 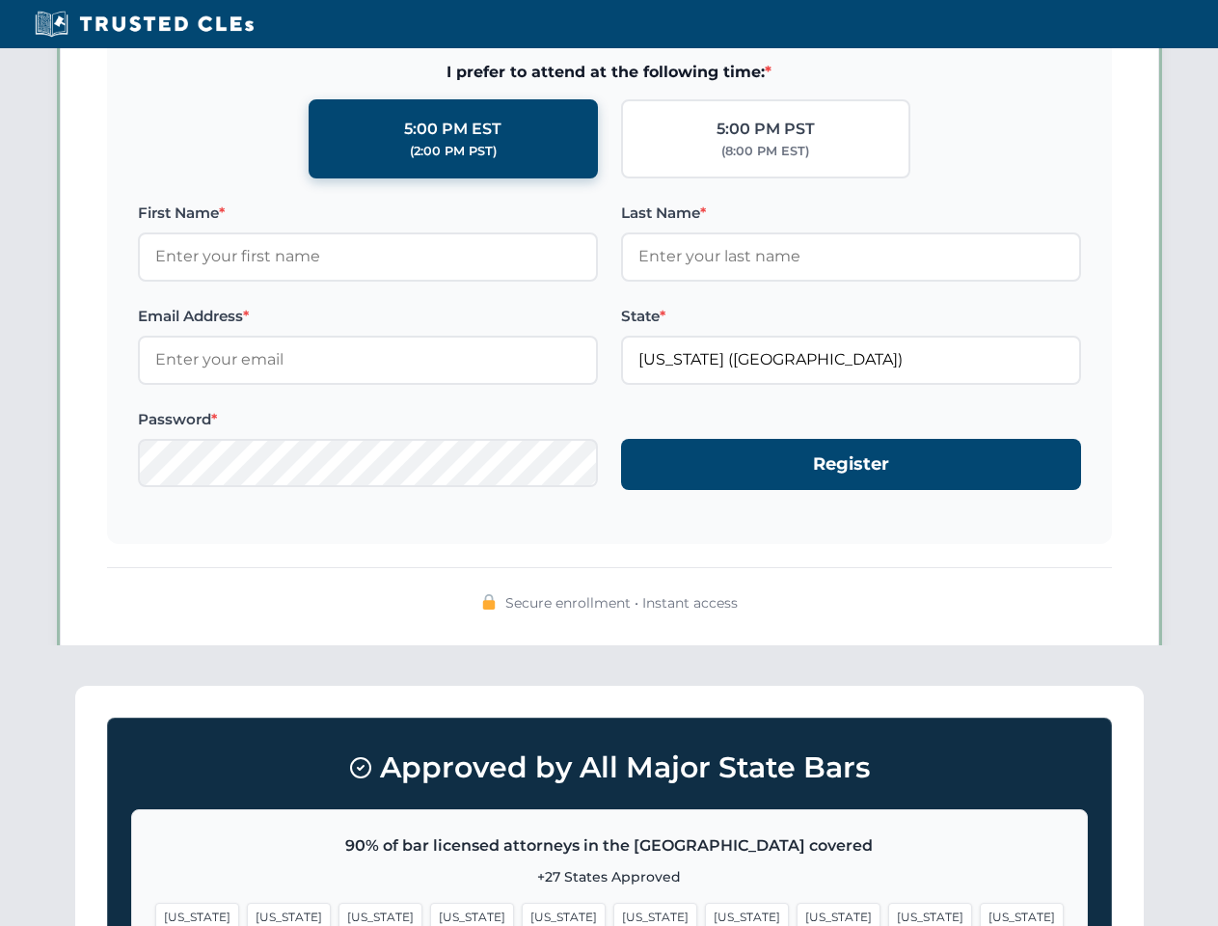 What do you see at coordinates (621, 603) in the screenshot?
I see `span: Secure enrollment • Instant access` at bounding box center [621, 603].